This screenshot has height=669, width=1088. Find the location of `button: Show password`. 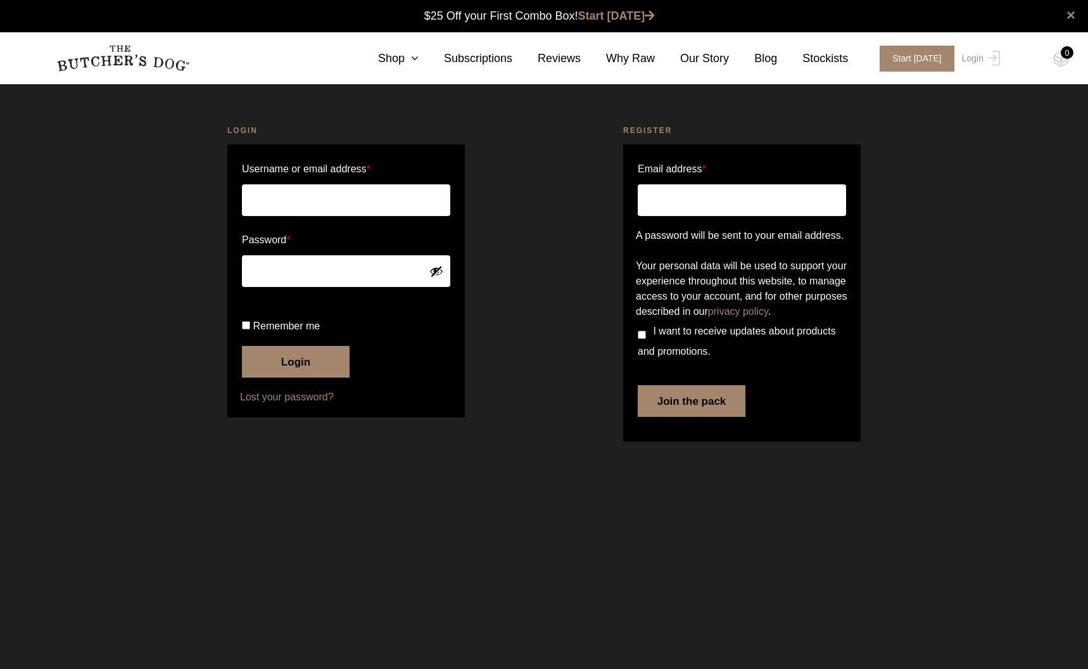

button: Show password is located at coordinates (436, 271).